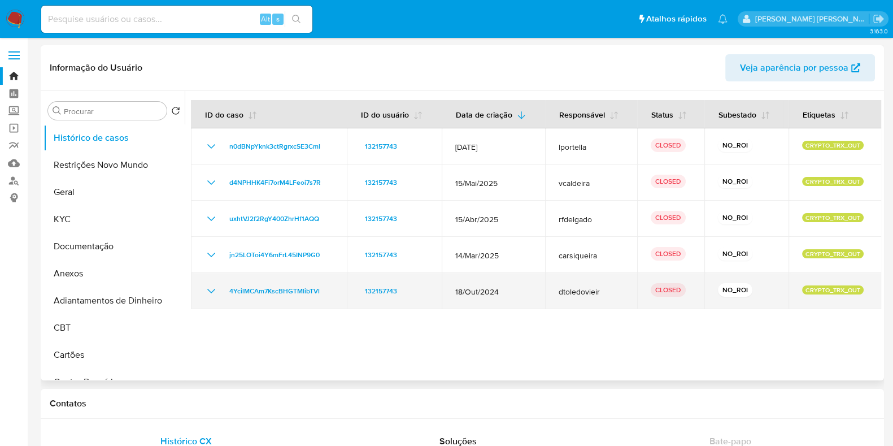 This screenshot has height=446, width=893. What do you see at coordinates (96, 68) in the screenshot?
I see `h1: Informação do Usuário` at bounding box center [96, 68].